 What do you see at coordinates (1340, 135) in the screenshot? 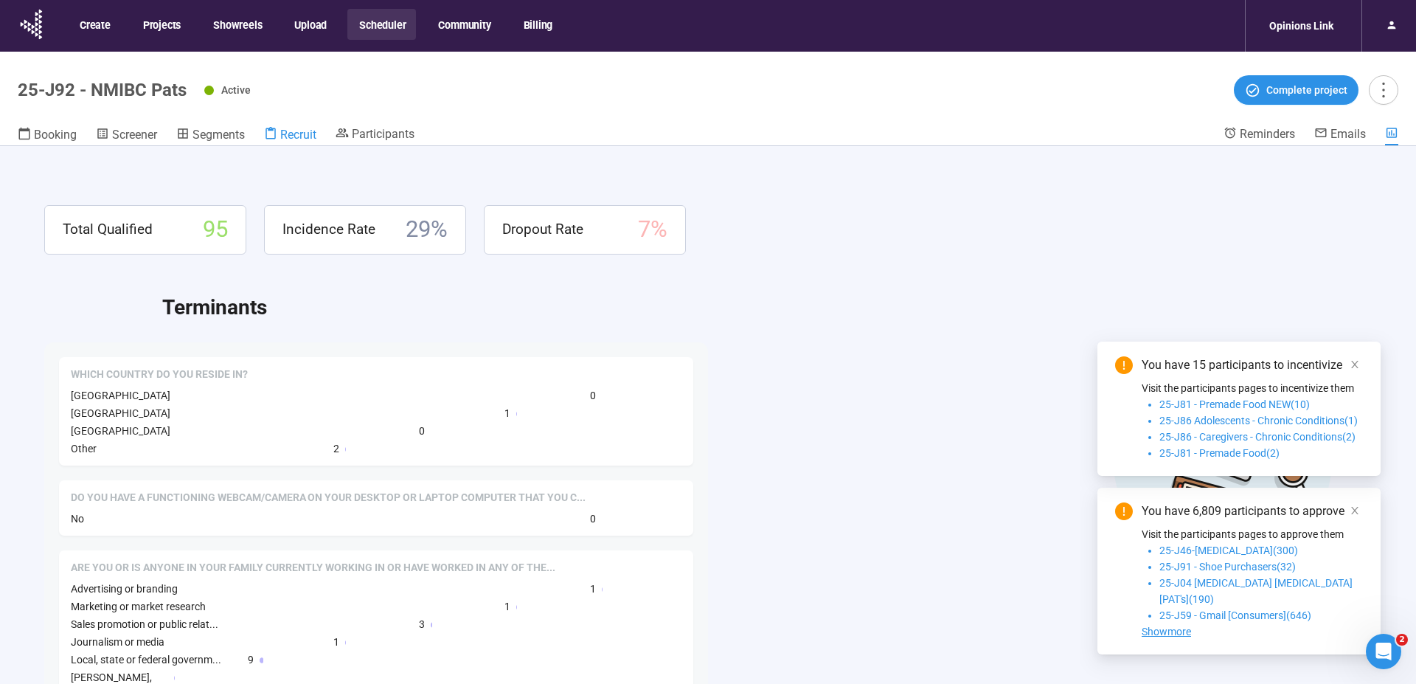
I see `a: Emails` at bounding box center [1340, 135].